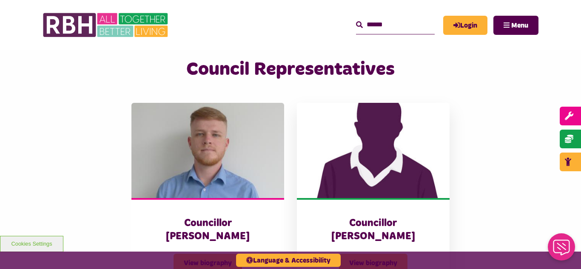 This screenshot has width=581, height=269. I want to click on img: Cllr Williams, so click(207, 150).